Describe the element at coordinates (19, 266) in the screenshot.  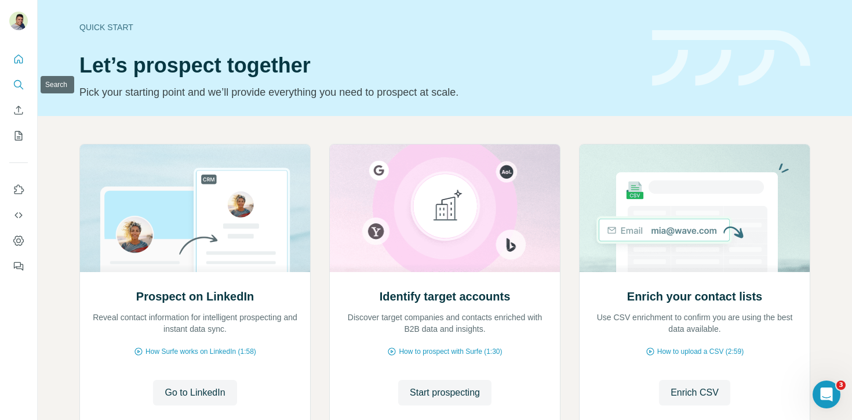
I see `button: Feedback` at that location.